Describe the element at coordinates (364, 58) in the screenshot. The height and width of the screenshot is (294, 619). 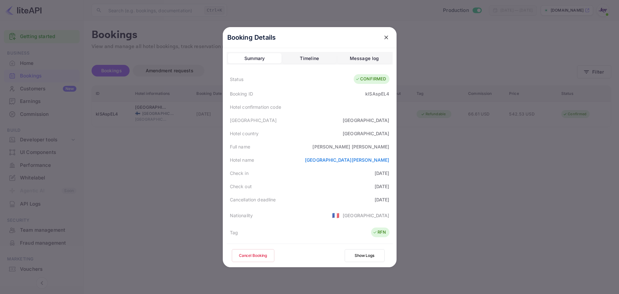
I see `div: Message log` at that location.